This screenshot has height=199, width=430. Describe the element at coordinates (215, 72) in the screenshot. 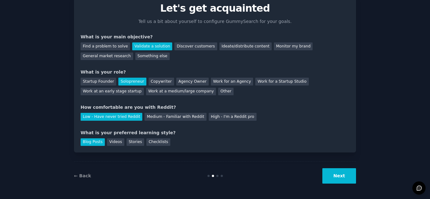

I see `div: What is your role?` at that location.